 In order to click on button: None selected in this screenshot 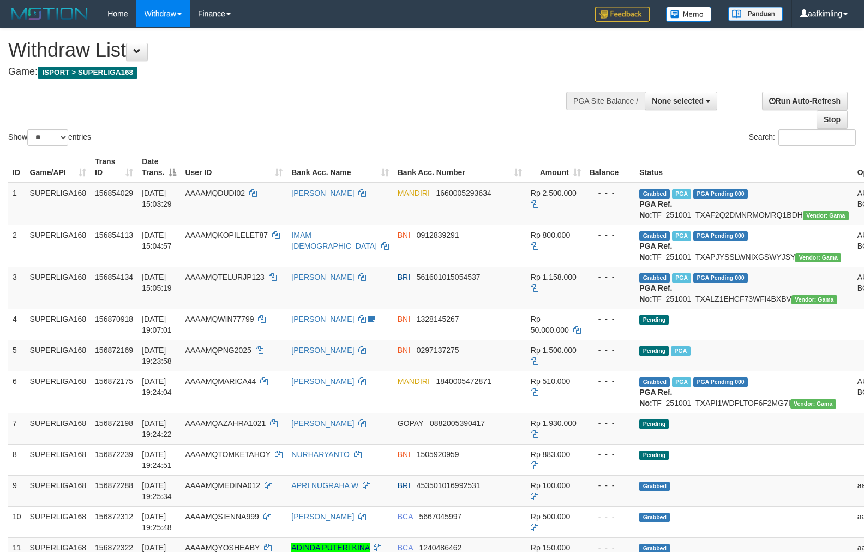, I will do `click(680, 101)`.